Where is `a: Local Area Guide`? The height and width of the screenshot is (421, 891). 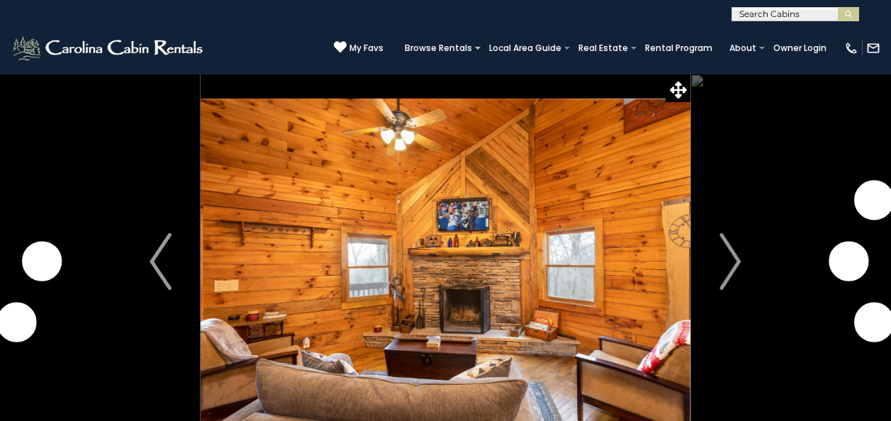
a: Local Area Guide is located at coordinates (525, 48).